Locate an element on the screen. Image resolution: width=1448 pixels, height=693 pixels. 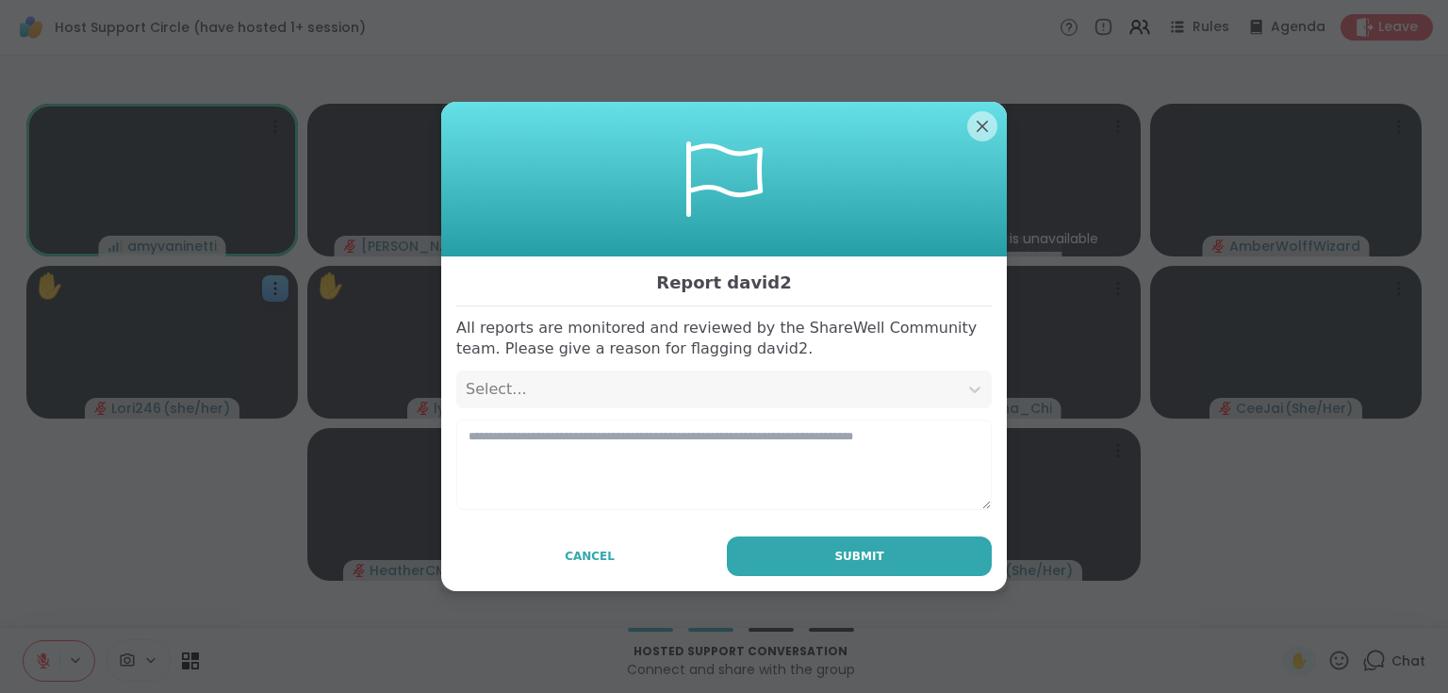
span: Cancel is located at coordinates (589, 556).